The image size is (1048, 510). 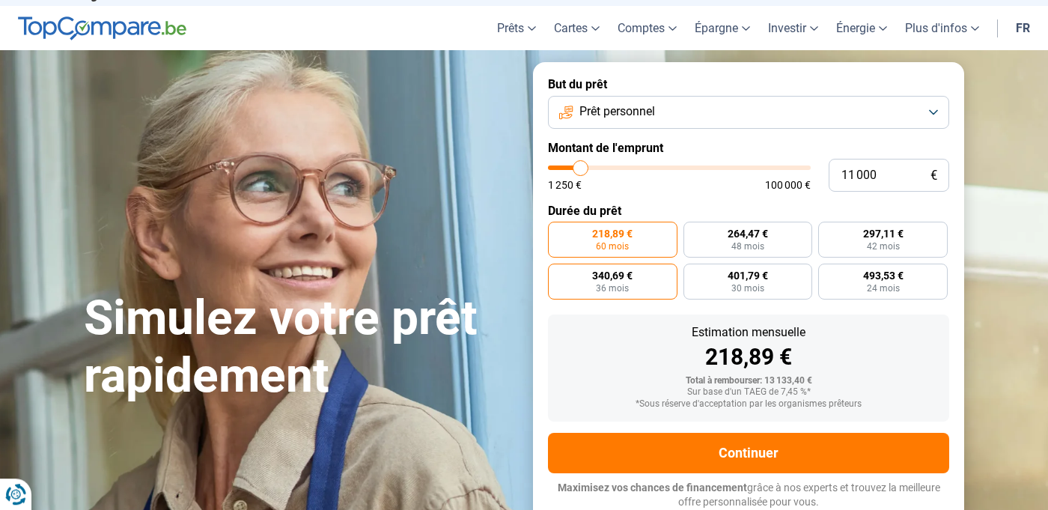 I want to click on span: 297,11 €, so click(x=883, y=233).